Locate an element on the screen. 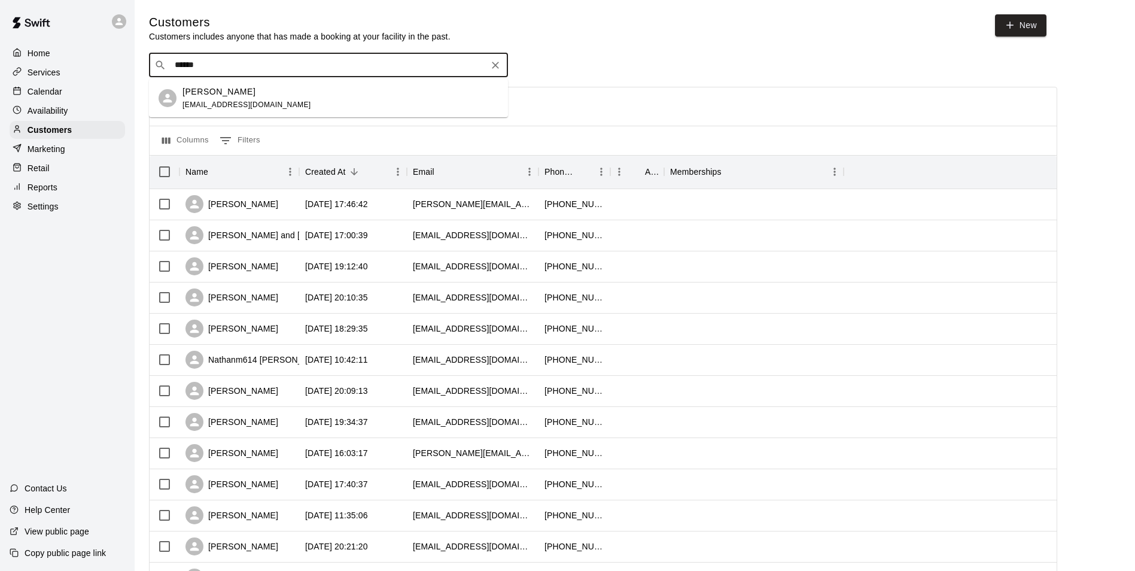 Image resolution: width=1135 pixels, height=571 pixels. div: +19723330133 is located at coordinates (575, 484).